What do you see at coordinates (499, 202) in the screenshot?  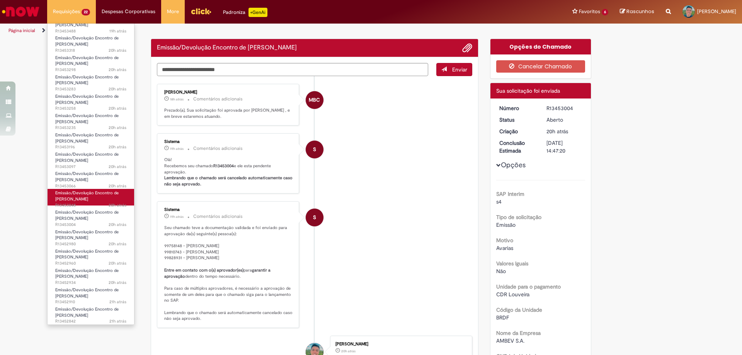 I see `span: s4` at bounding box center [499, 202].